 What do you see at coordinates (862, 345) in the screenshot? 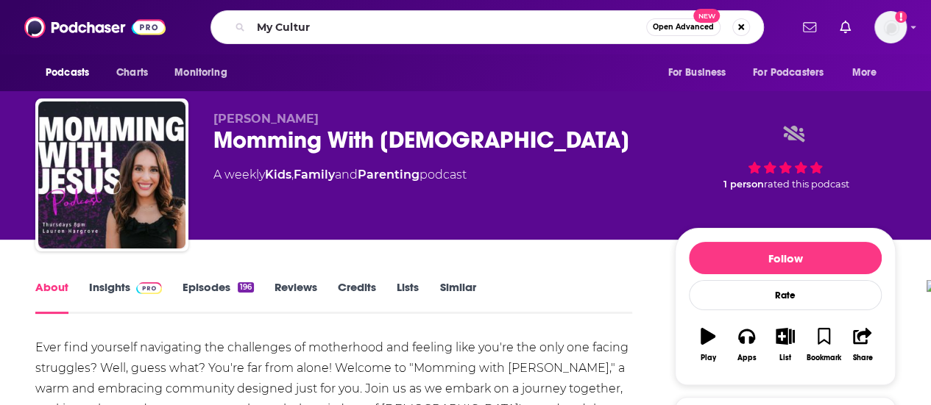
I see `button: Share` at bounding box center [862, 345].